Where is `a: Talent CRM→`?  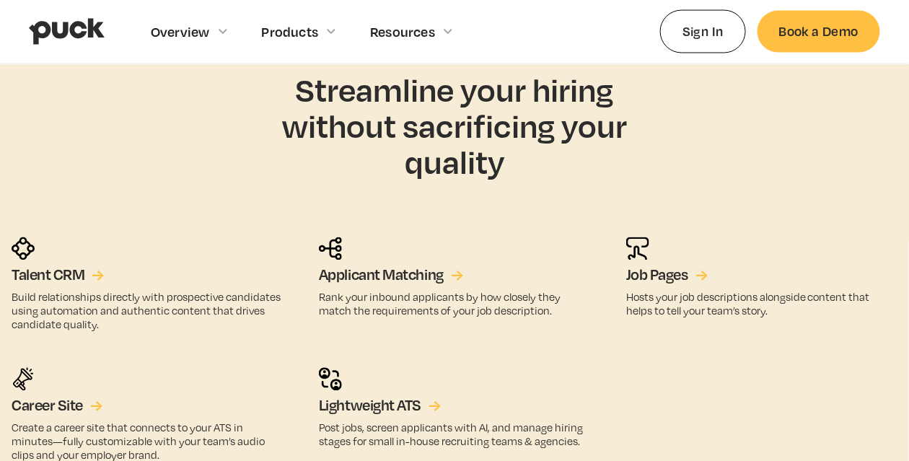 a: Talent CRM→ is located at coordinates (58, 276).